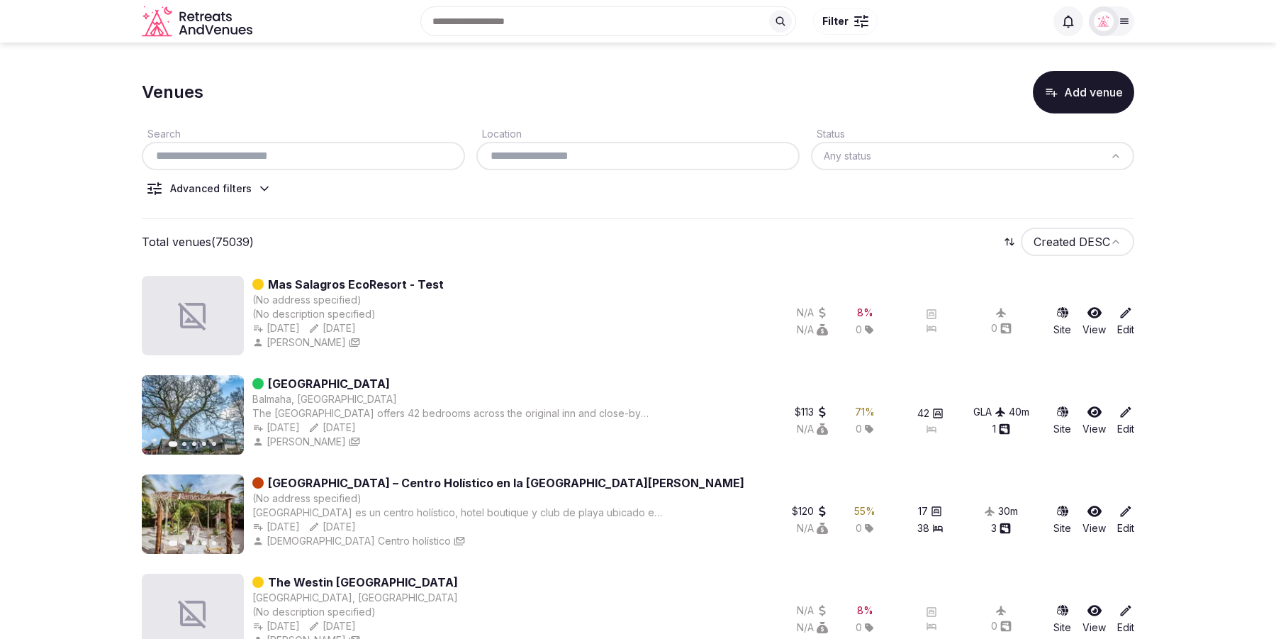  What do you see at coordinates (193, 415) in the screenshot?
I see `img: Featured image for Oak Tree Inn` at bounding box center [193, 415].